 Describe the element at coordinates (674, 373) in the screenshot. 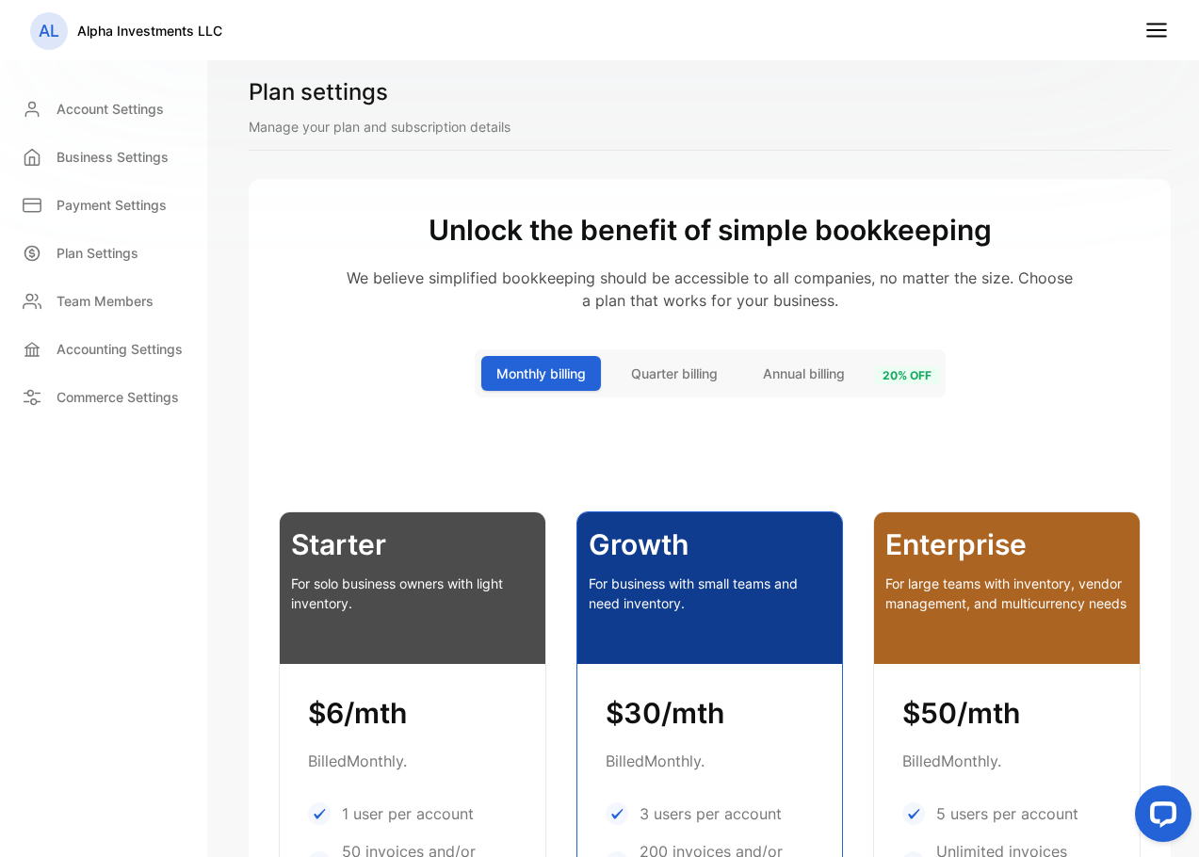

I see `button: Quarter billing` at that location.